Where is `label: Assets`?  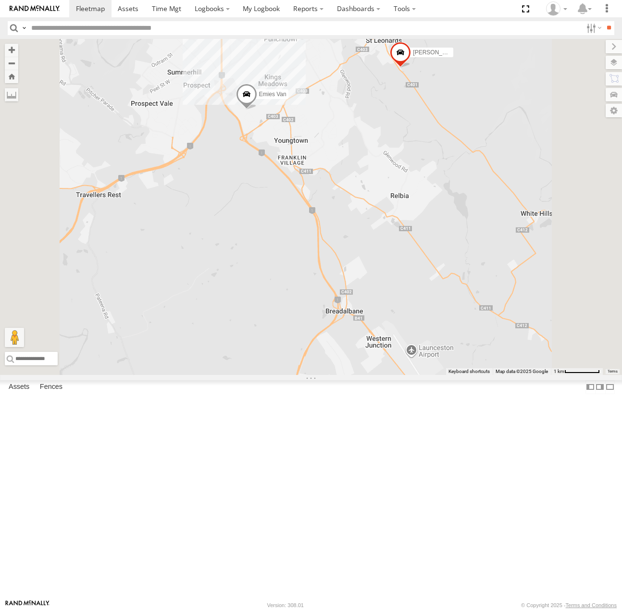 label: Assets is located at coordinates (19, 387).